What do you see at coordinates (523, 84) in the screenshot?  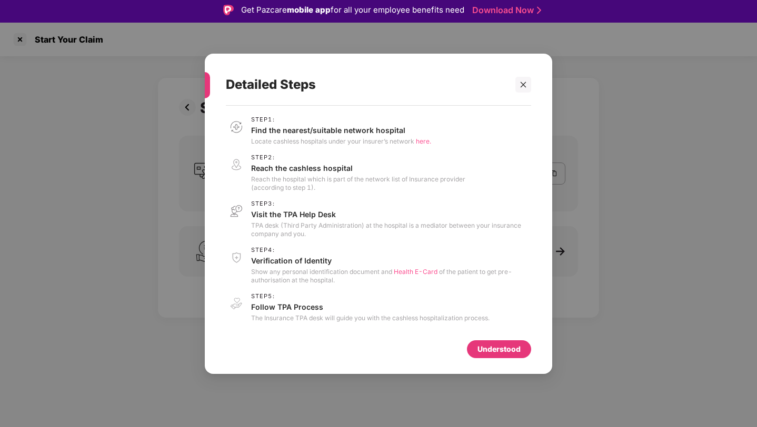 I see `span: close` at bounding box center [523, 84].